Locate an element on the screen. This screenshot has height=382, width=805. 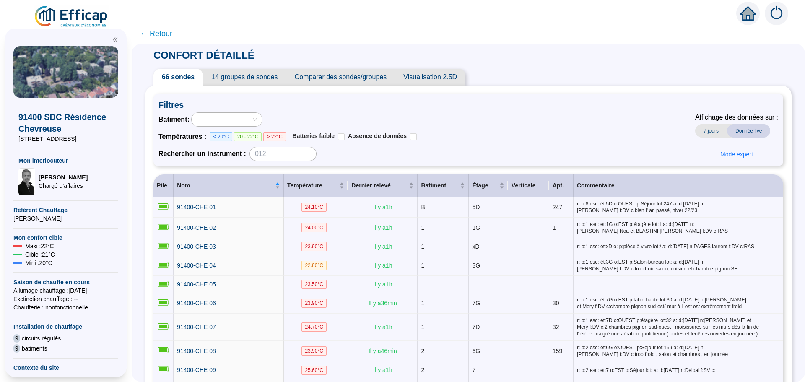
a: 91400-CHE 09 is located at coordinates (196, 370).